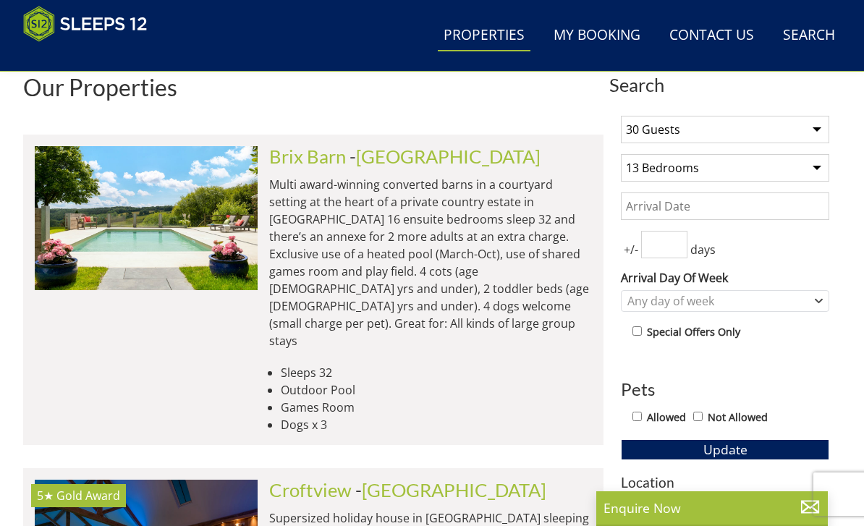 The height and width of the screenshot is (526, 864). I want to click on a: Contact Us, so click(711, 35).